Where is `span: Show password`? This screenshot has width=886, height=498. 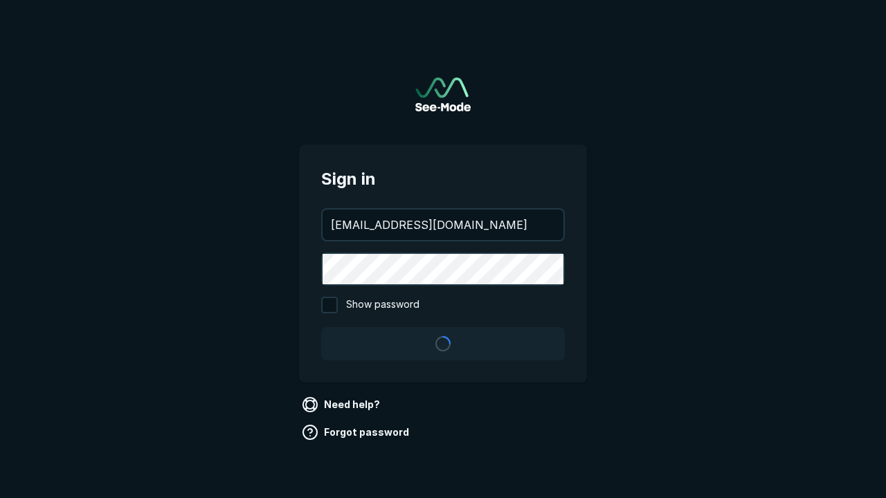 span: Show password is located at coordinates (383, 305).